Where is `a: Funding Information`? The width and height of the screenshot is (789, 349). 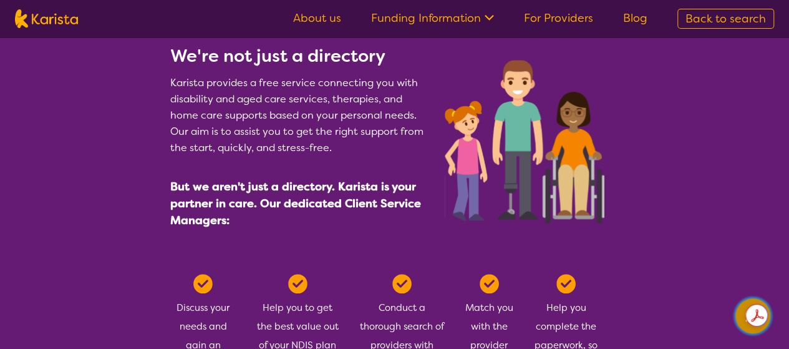 a: Funding Information is located at coordinates (432, 18).